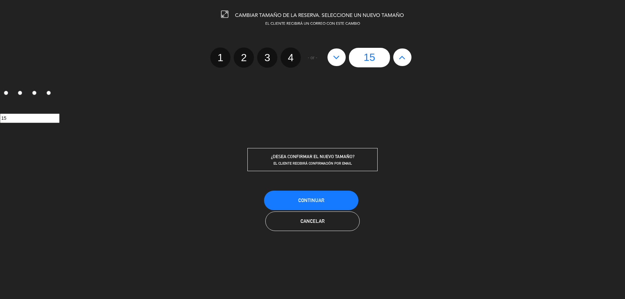 The width and height of the screenshot is (625, 299). I want to click on span: ¿DESEA CONFIRMAR EL NUEVO TAMAÑO?, so click(313, 157).